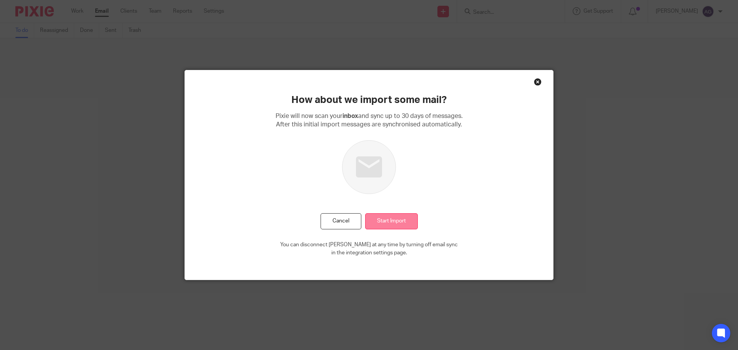  Describe the element at coordinates (391, 221) in the screenshot. I see `input: Start Import` at that location.